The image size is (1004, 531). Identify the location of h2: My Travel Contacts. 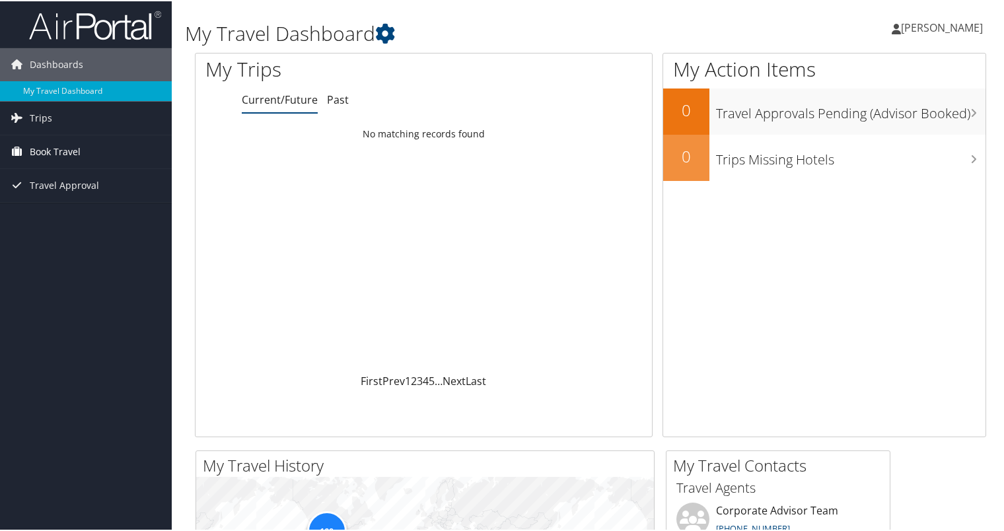
(781, 464).